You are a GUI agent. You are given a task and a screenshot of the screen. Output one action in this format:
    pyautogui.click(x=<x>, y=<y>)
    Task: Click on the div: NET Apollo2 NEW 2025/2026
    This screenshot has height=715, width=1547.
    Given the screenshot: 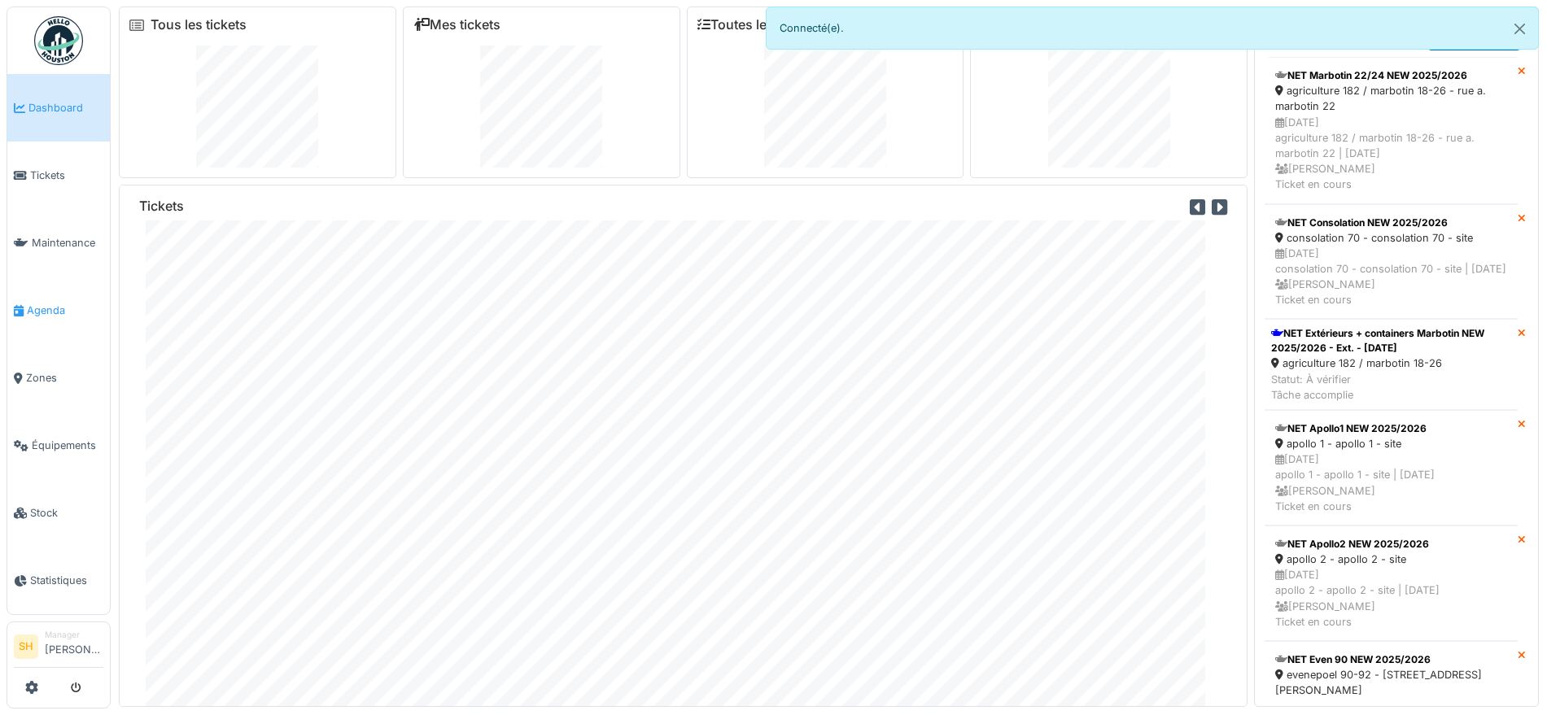 What is the action you would take?
    pyautogui.click(x=1391, y=544)
    